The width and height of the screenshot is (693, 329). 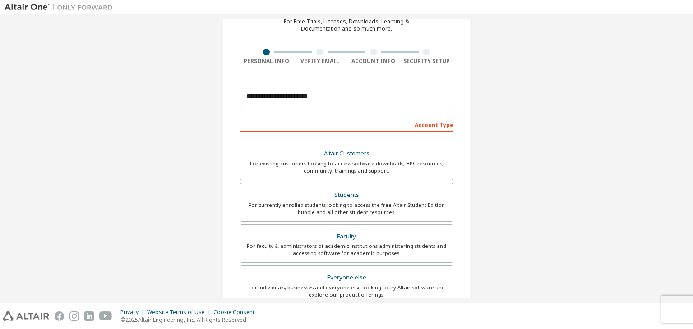 I want to click on img: instagram.svg, so click(x=74, y=316).